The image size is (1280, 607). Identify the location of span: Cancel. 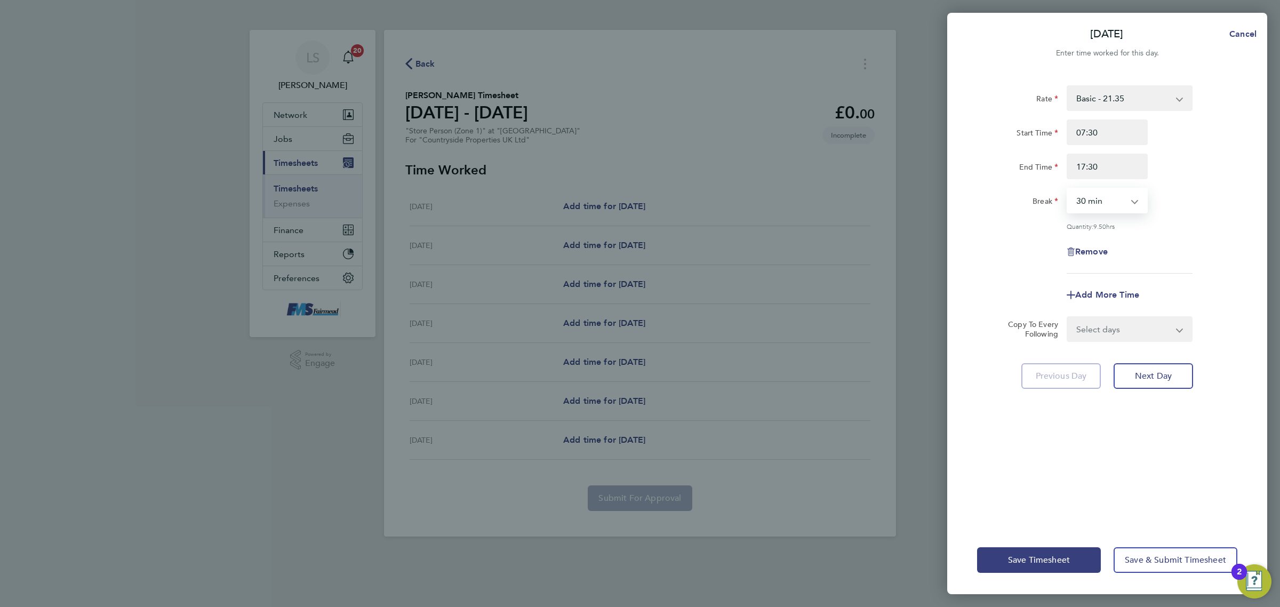
(1241, 34).